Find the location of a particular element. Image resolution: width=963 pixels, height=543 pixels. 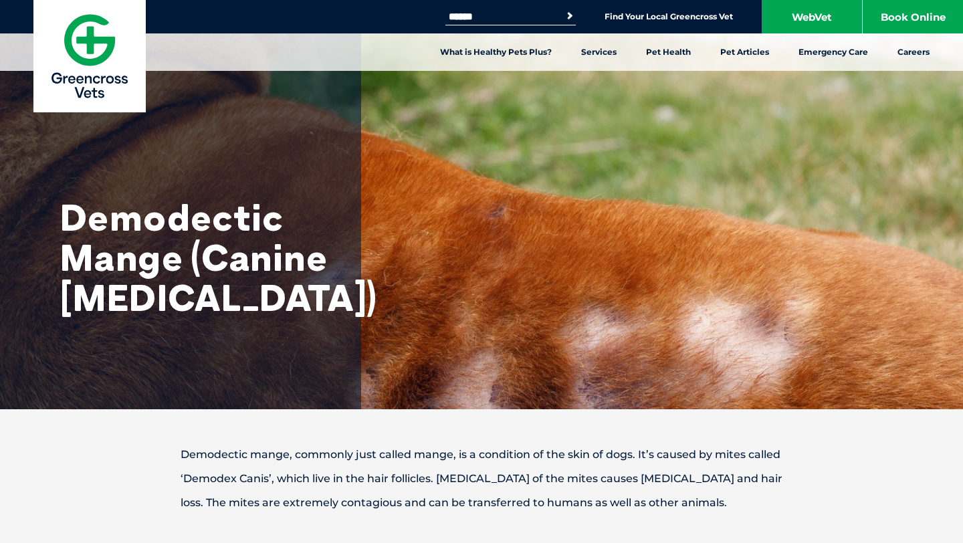

a: Services is located at coordinates (599, 52).